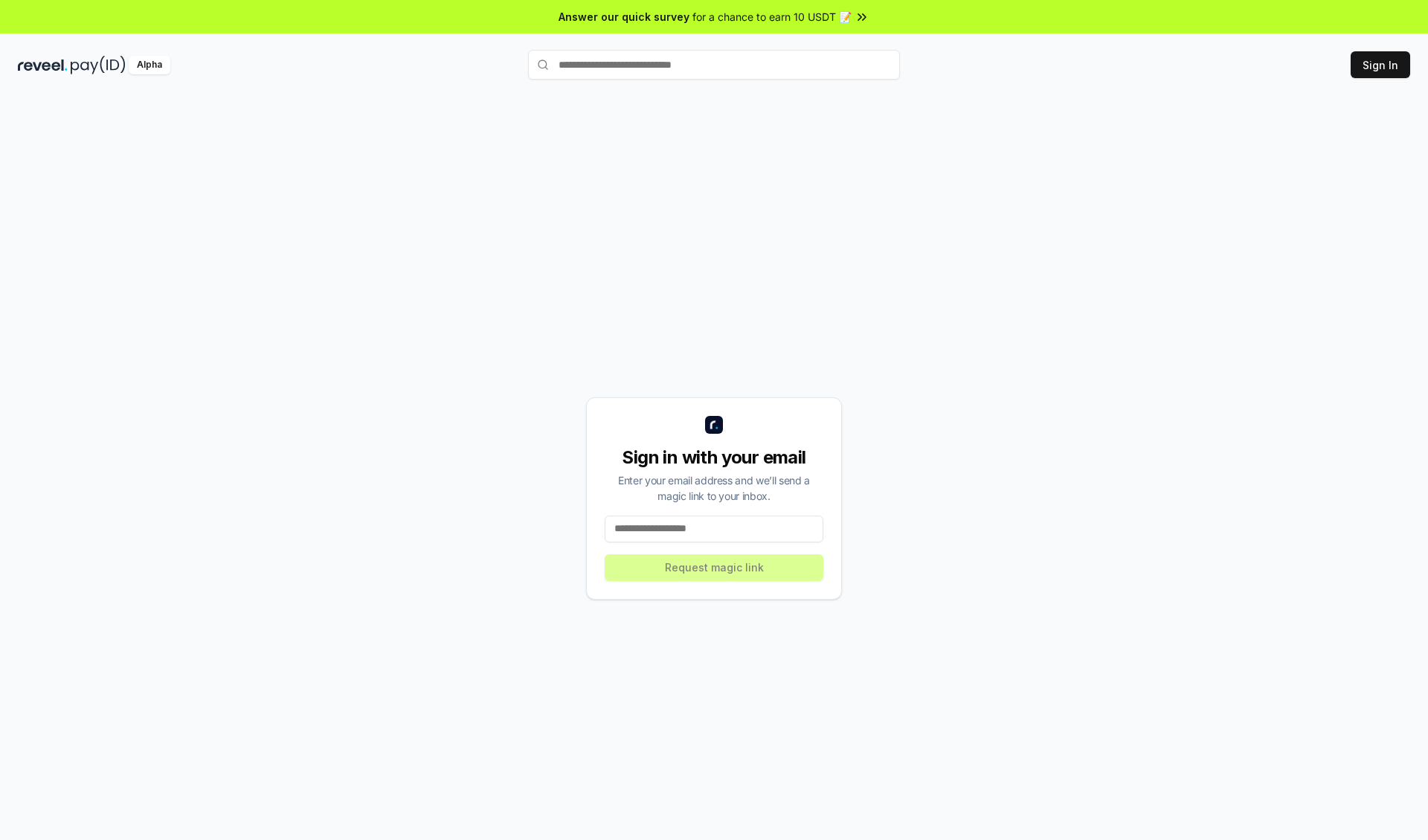 This screenshot has width=1428, height=840. I want to click on img: reveel_dark, so click(43, 65).